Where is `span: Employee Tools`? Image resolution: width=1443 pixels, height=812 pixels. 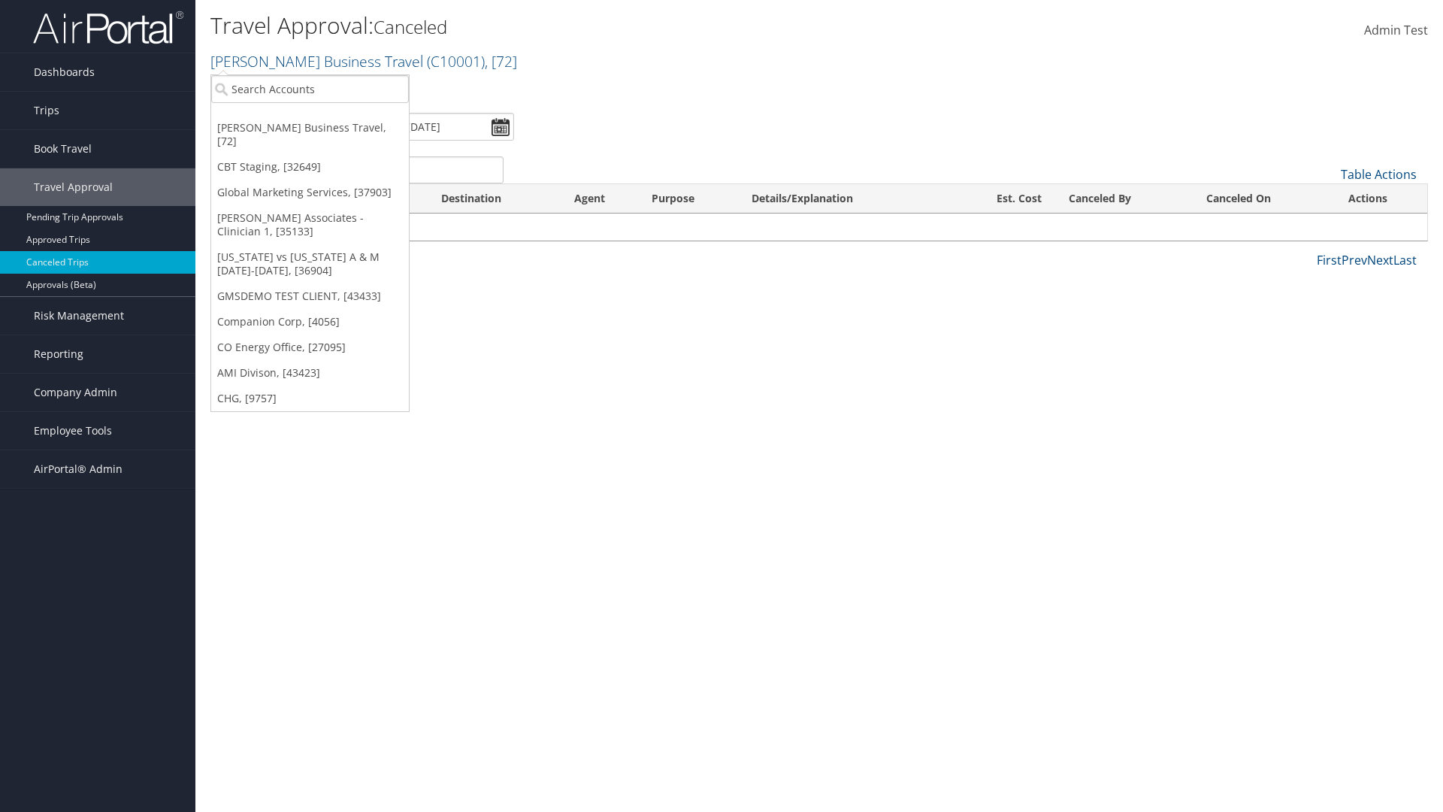
span: Employee Tools is located at coordinates (73, 431).